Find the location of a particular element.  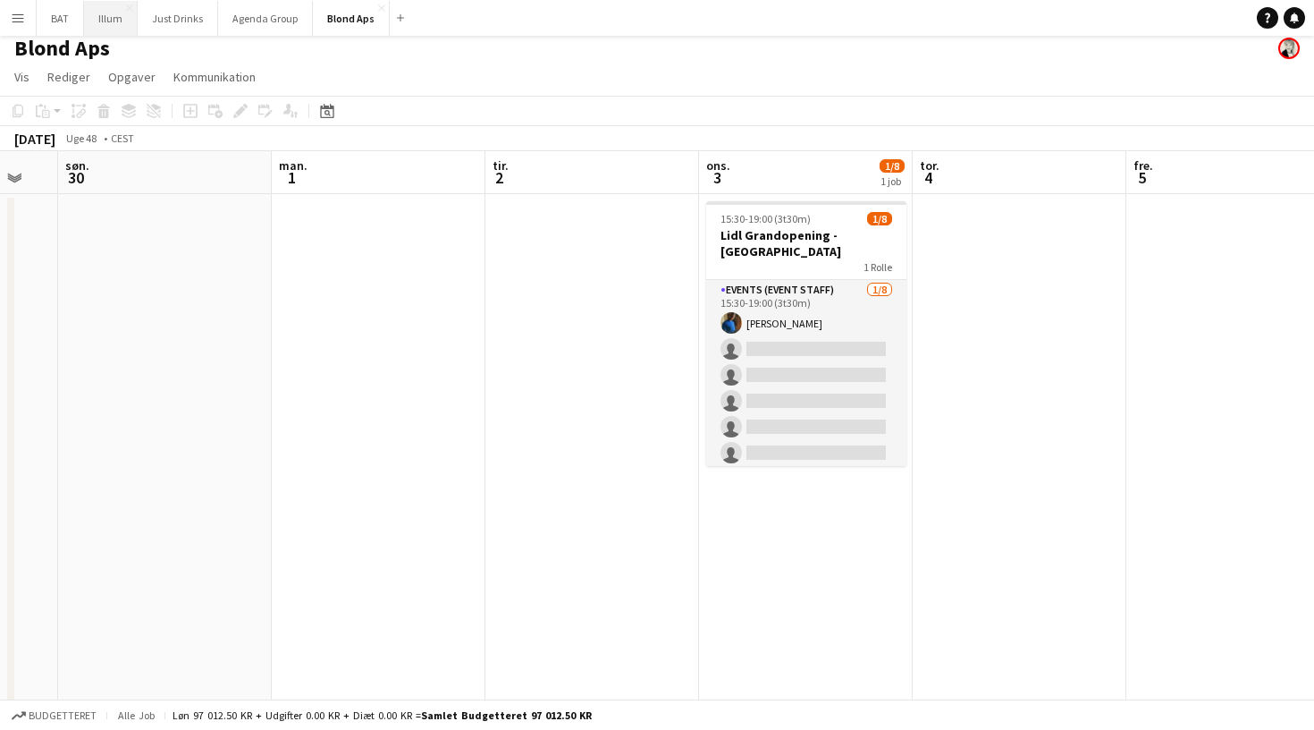

div: 1 job is located at coordinates (892, 181).